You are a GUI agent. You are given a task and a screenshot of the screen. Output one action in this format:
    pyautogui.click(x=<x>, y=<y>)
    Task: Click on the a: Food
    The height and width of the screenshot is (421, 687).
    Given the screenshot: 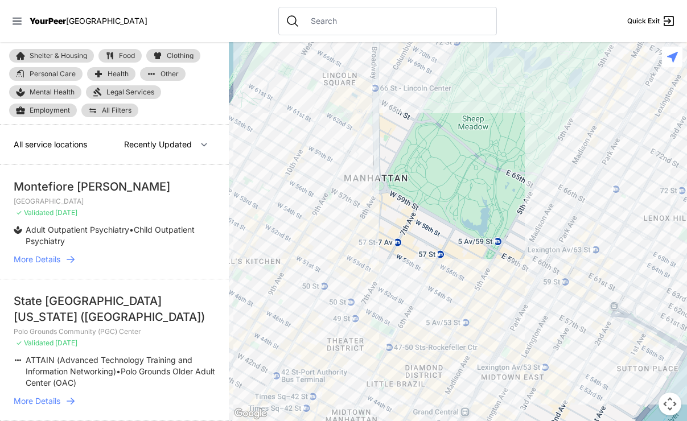 What is the action you would take?
    pyautogui.click(x=120, y=56)
    